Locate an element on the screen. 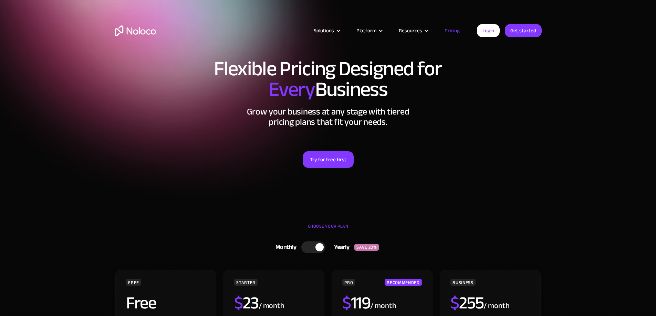  h1: Flexible Pricing Designed for Business is located at coordinates (328, 79).